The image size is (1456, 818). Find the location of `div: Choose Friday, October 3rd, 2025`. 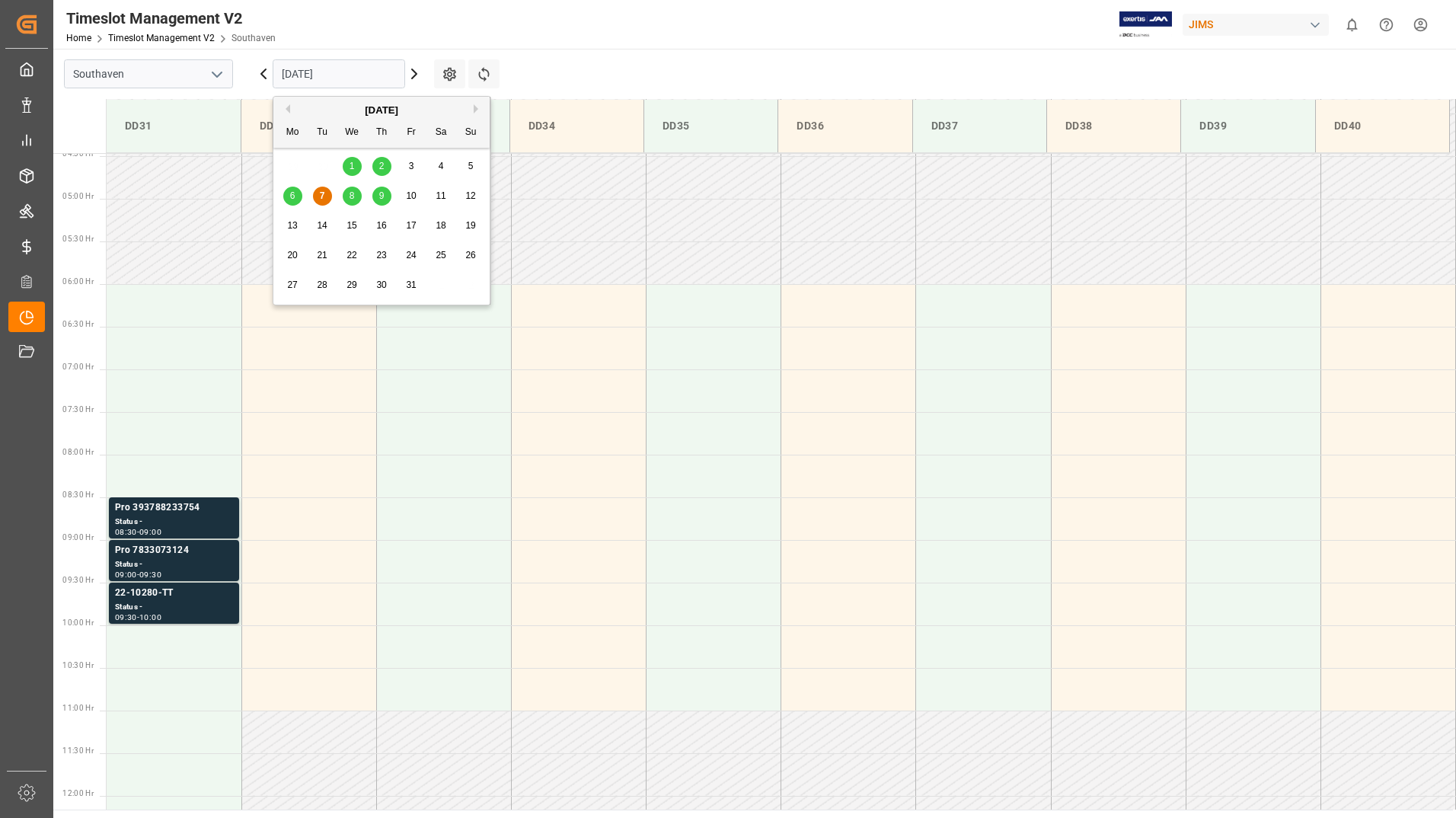

div: Choose Friday, October 3rd, 2025 is located at coordinates (412, 166).